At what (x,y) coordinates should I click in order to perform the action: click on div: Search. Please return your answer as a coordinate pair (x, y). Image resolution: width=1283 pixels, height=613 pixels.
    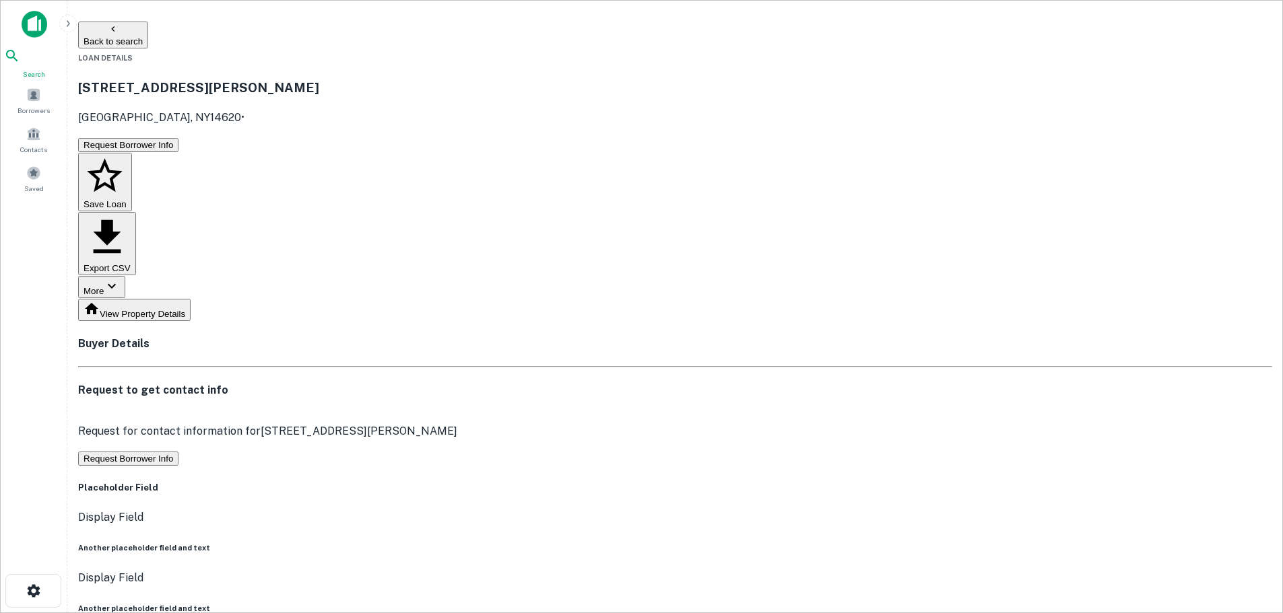
    Looking at the image, I should click on (34, 63).